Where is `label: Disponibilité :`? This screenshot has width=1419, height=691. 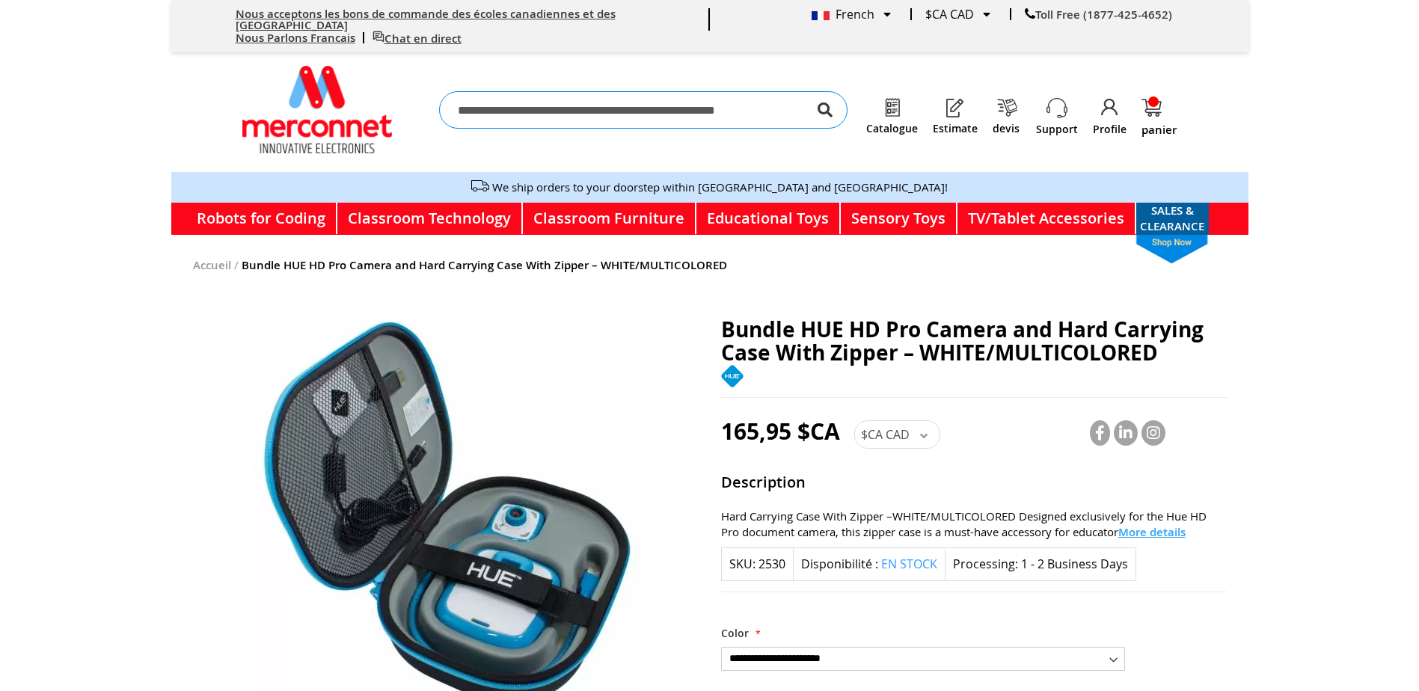
label: Disponibilité : is located at coordinates (839, 564).